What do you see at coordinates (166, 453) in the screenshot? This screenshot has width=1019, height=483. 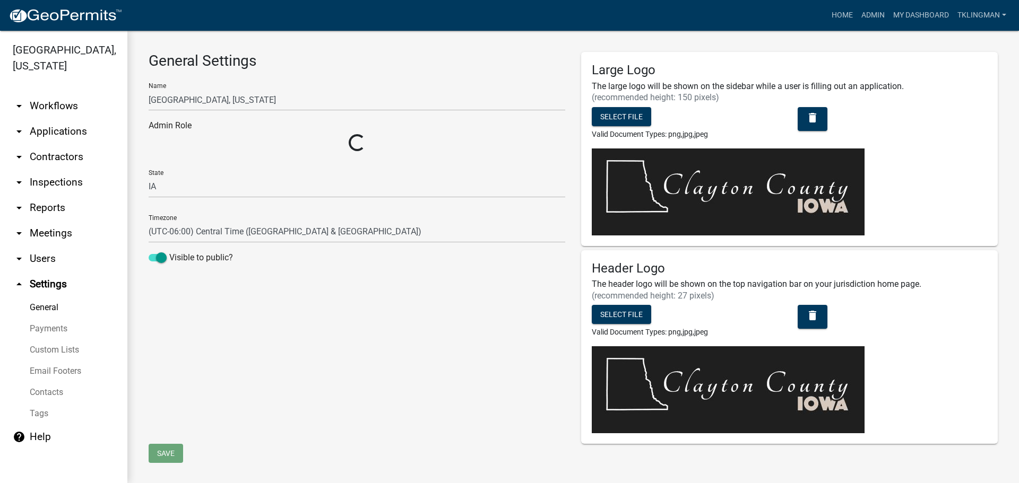 I see `span: Save` at bounding box center [166, 453].